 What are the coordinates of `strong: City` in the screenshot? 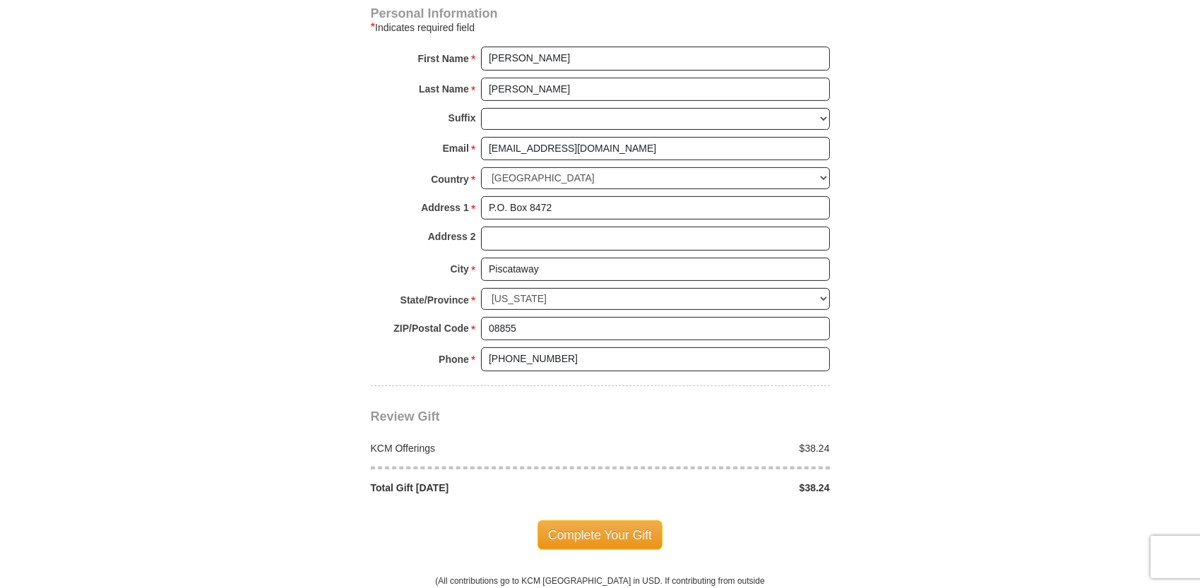 It's located at (459, 269).